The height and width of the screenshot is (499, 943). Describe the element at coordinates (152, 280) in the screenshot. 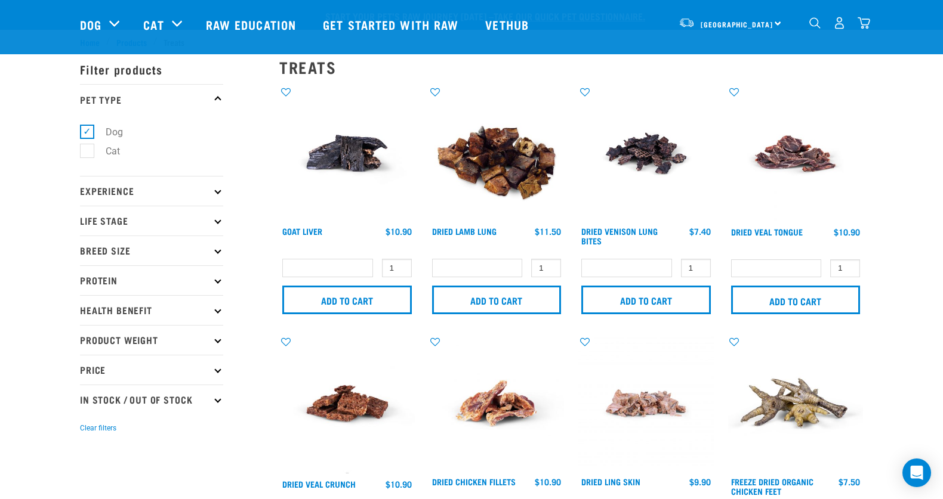

I see `p: Protein` at that location.